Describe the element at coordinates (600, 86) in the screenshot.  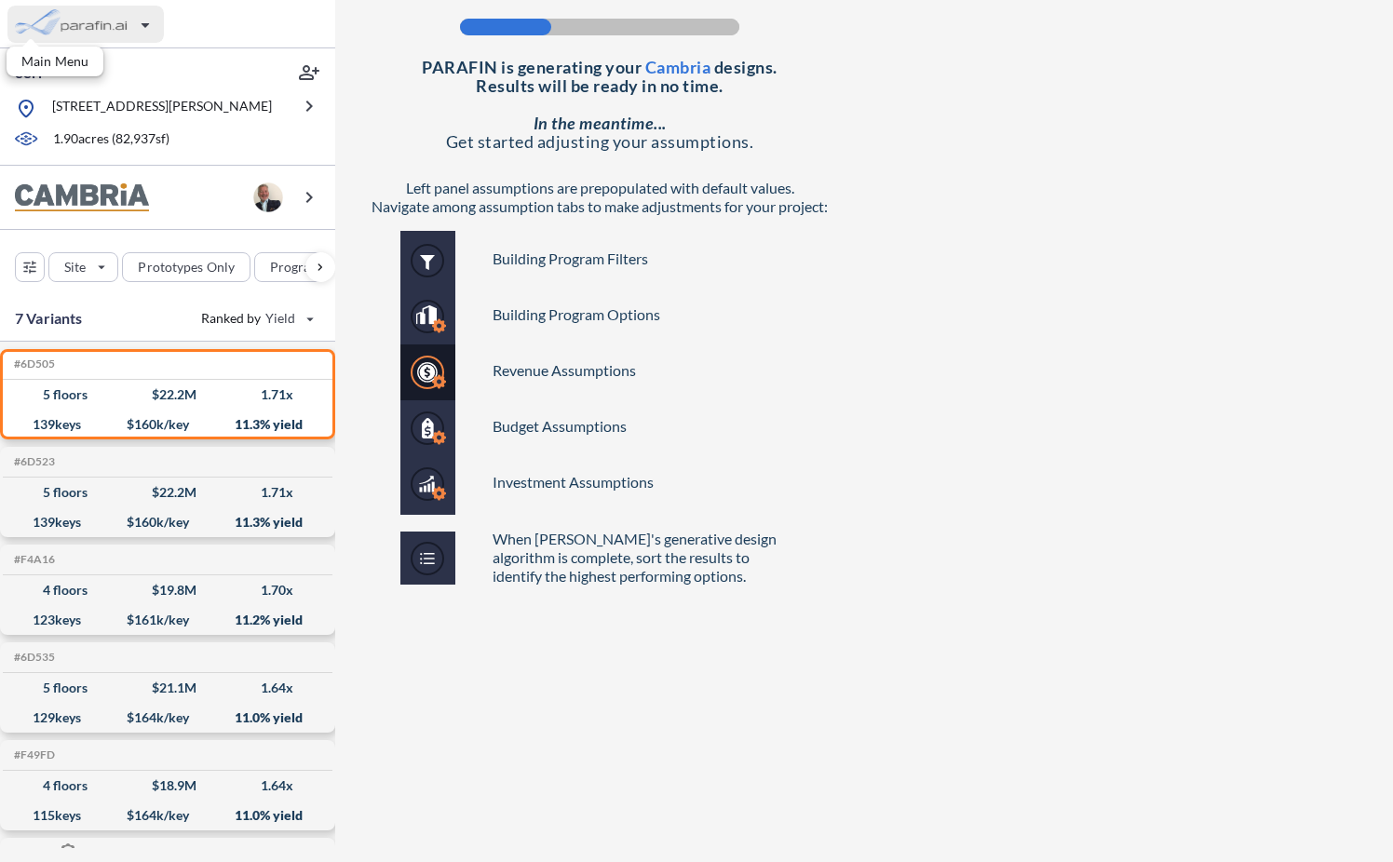
I see `p: Results will be ready in no time.` at that location.